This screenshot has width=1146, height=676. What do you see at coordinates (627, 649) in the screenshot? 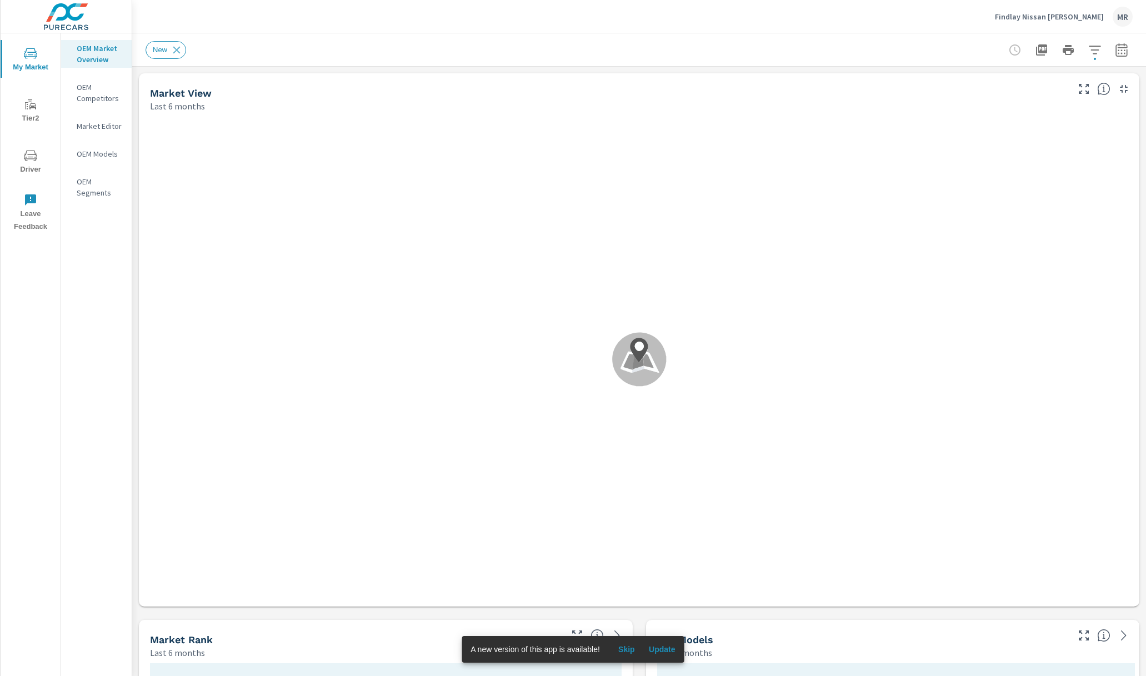
I see `span: Skip` at bounding box center [627, 649].